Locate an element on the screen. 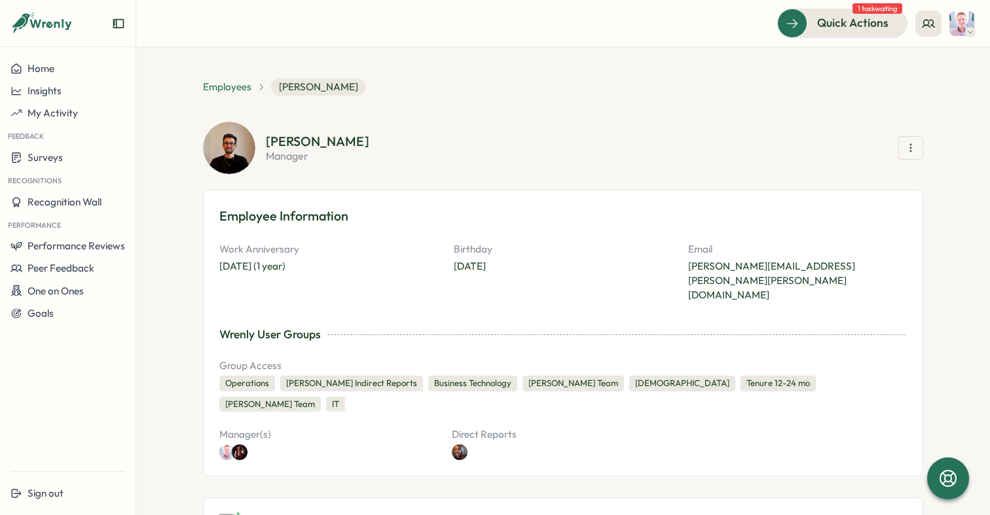 The height and width of the screenshot is (515, 990). p: Direct Reports is located at coordinates (562, 435).